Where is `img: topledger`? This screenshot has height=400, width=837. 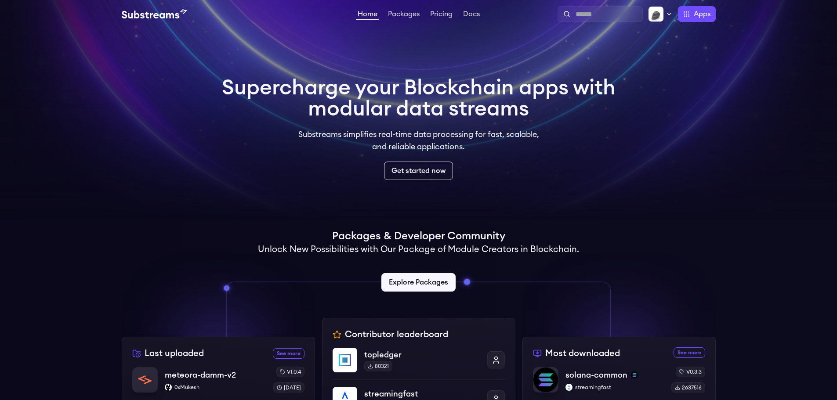 img: topledger is located at coordinates (345, 360).